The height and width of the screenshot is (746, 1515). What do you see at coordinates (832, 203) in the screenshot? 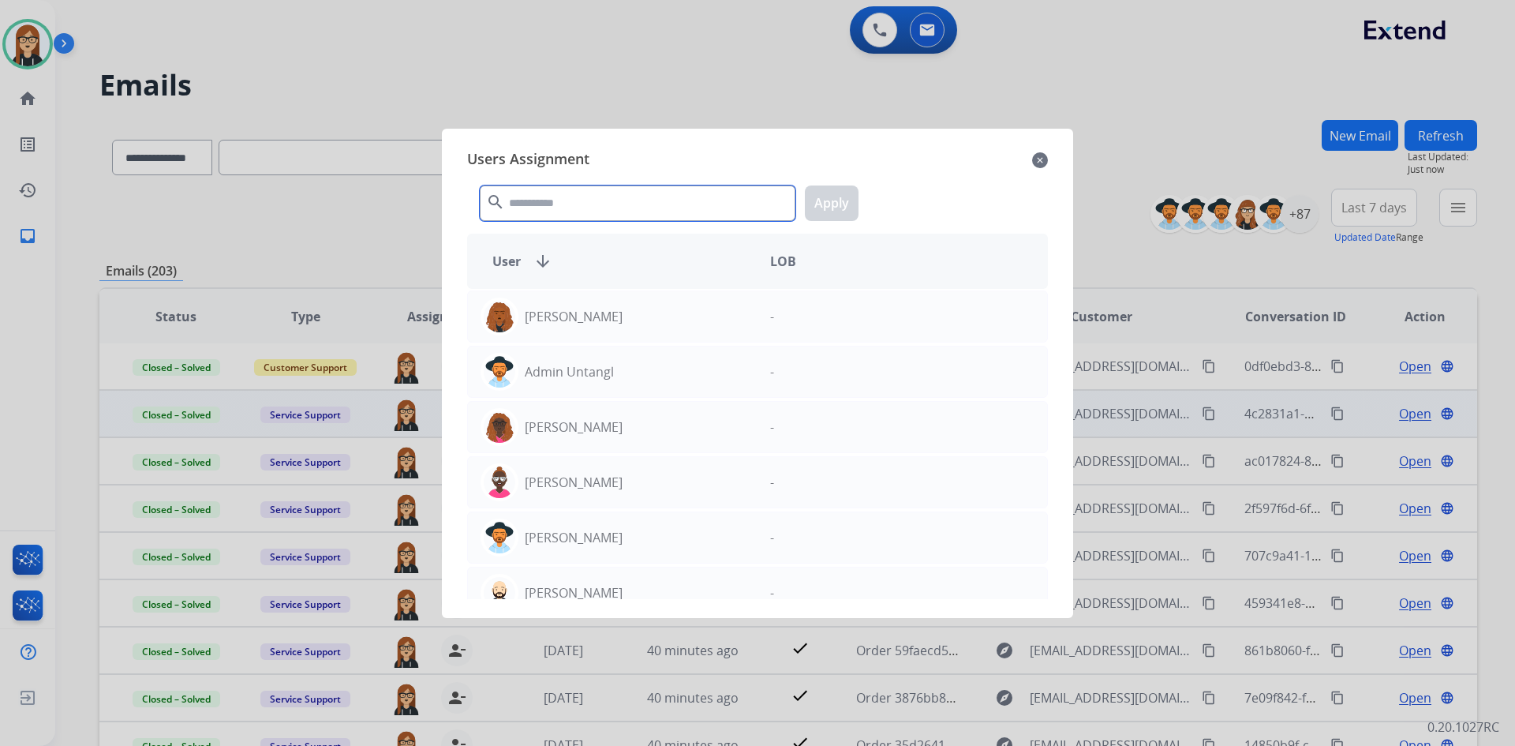
I see `button: Apply` at bounding box center [832, 203].